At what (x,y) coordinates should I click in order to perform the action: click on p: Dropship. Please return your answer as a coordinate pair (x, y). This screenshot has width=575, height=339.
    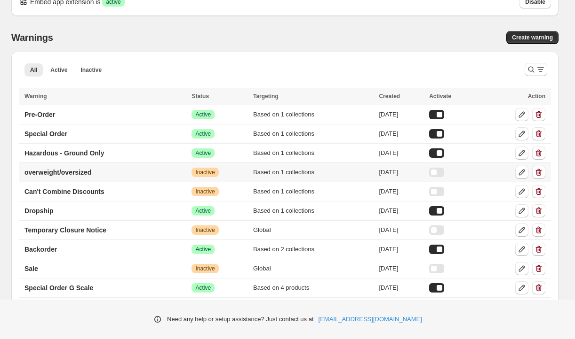
    Looking at the image, I should click on (39, 211).